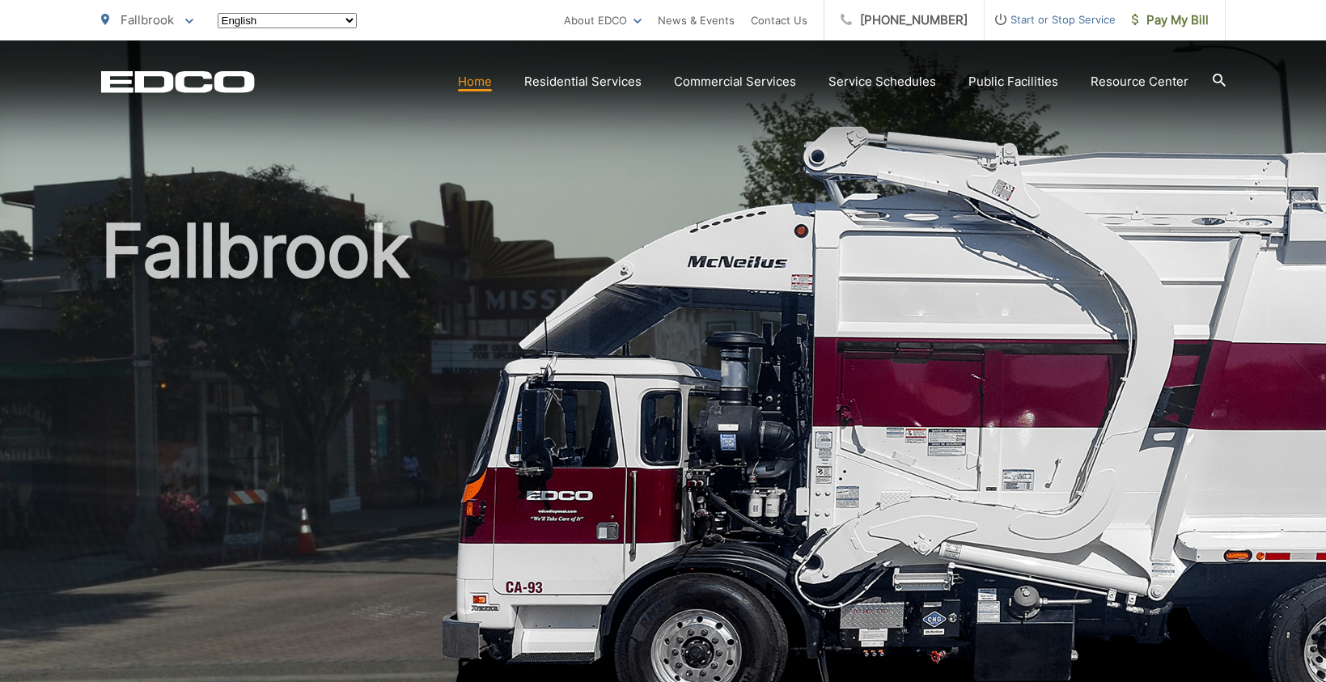 This screenshot has width=1326, height=682. What do you see at coordinates (603, 20) in the screenshot?
I see `a: About EDCO` at bounding box center [603, 20].